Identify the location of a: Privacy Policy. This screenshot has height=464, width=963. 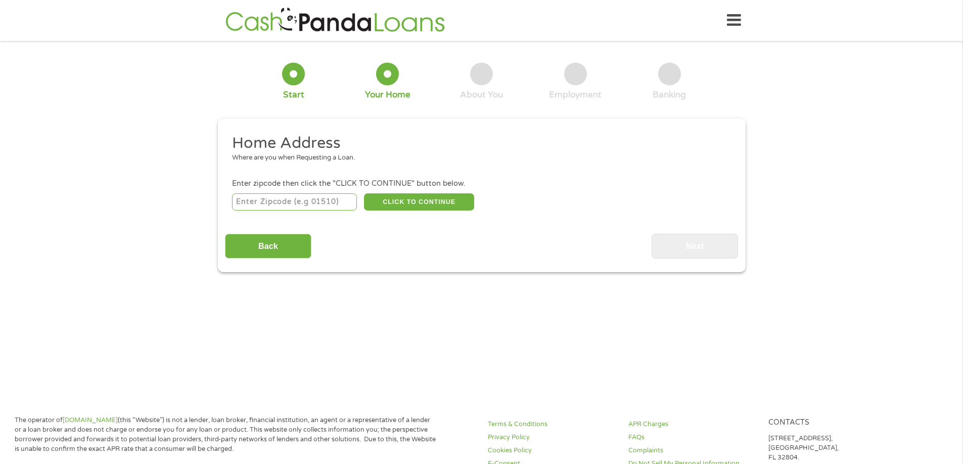
(552, 438).